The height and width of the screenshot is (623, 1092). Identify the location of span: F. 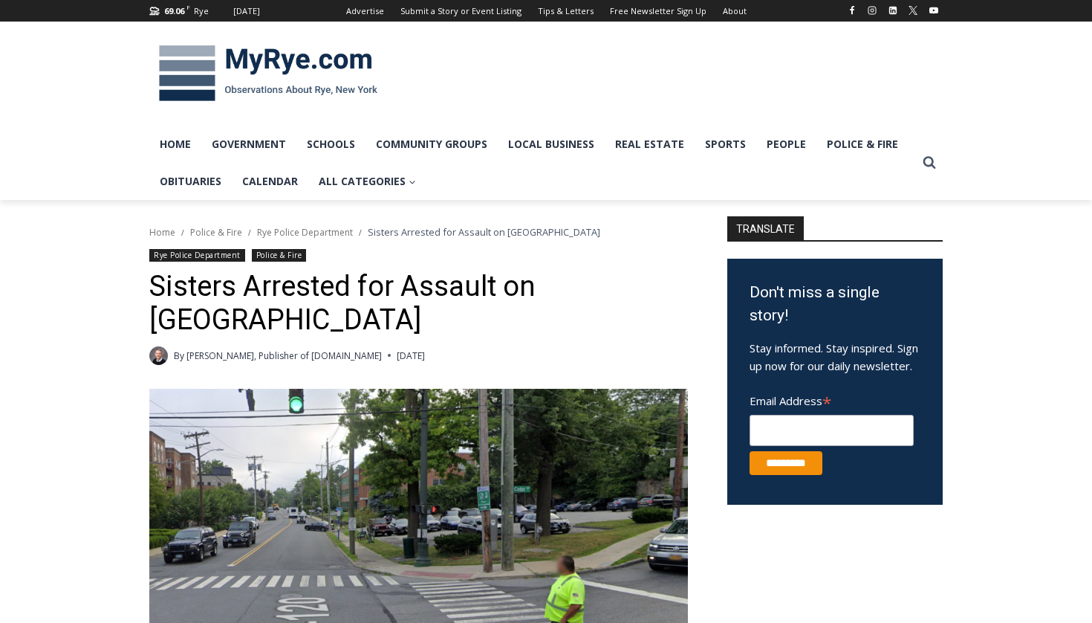
(188, 7).